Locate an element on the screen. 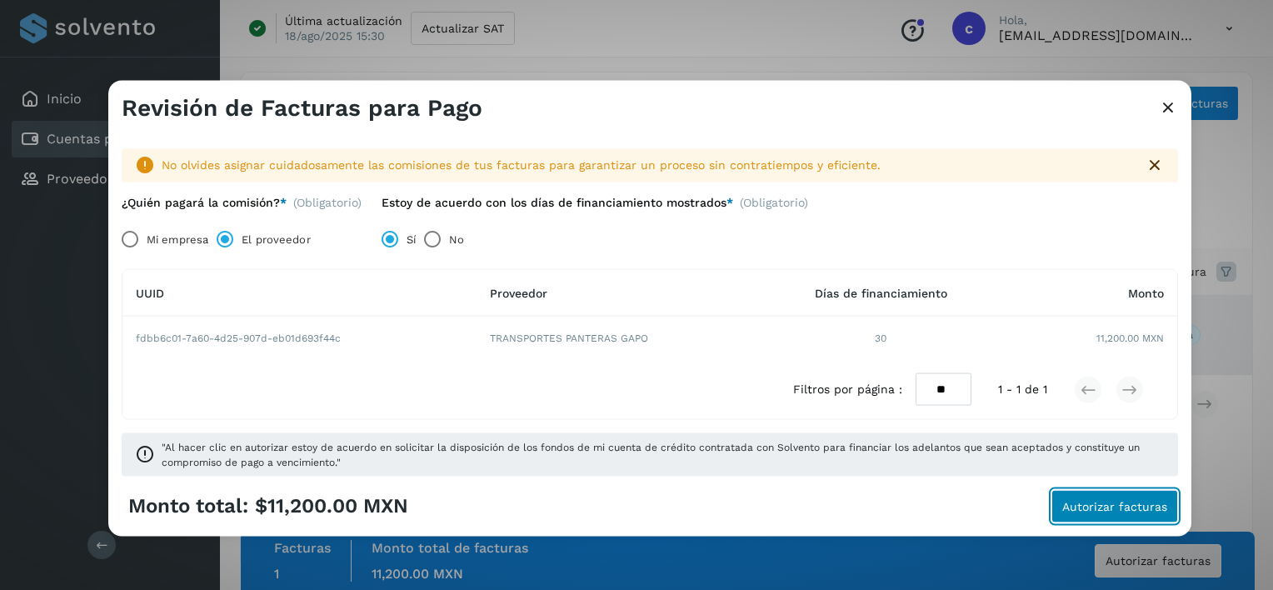  label: El proveedor is located at coordinates (276, 239).